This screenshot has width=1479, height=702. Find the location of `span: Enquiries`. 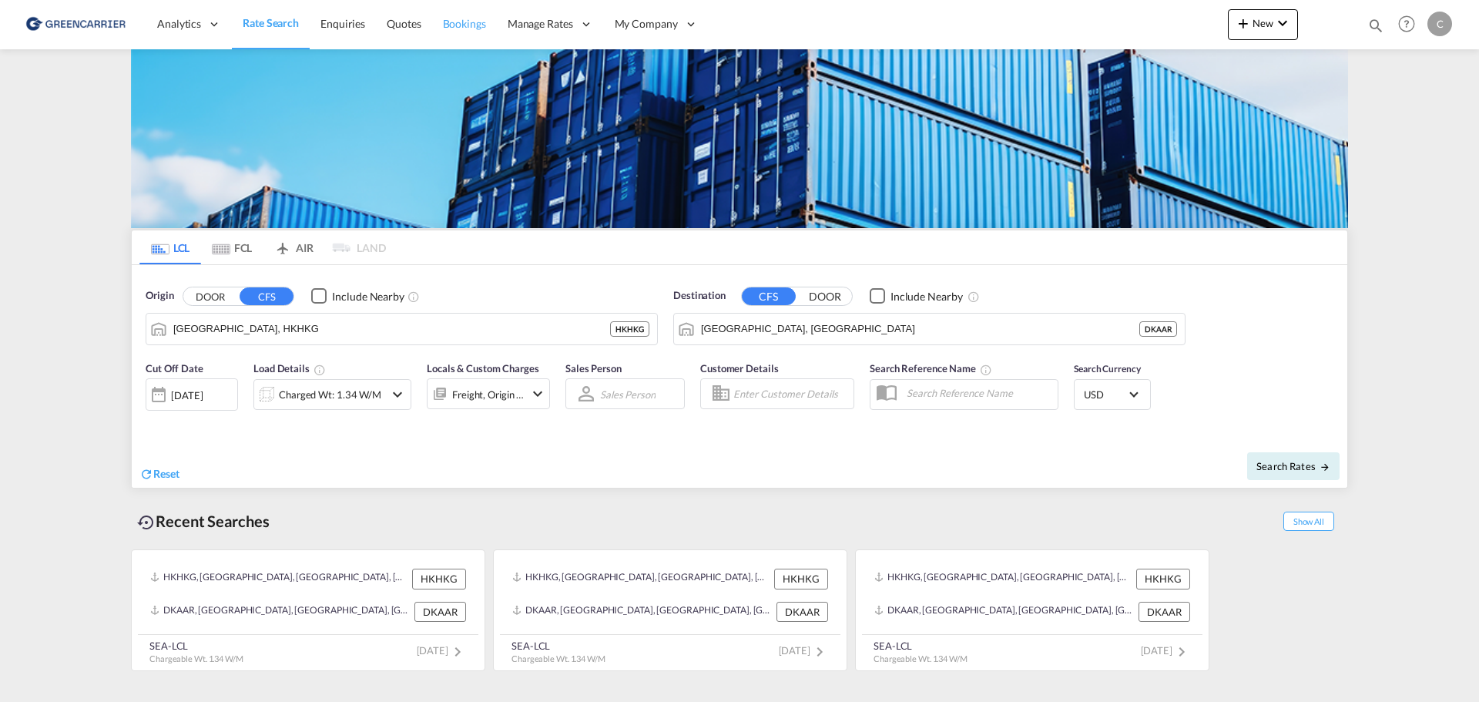

span: Enquiries is located at coordinates (343, 23).